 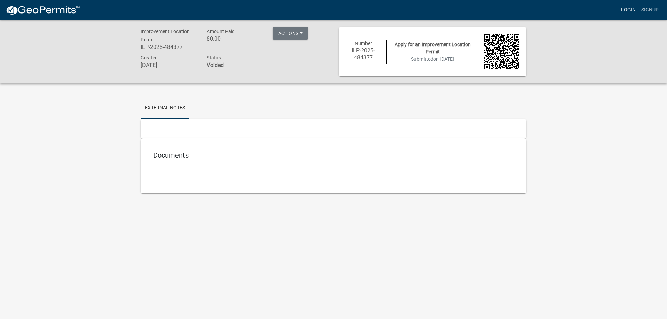 What do you see at coordinates (650, 10) in the screenshot?
I see `a: Signup` at bounding box center [650, 10].